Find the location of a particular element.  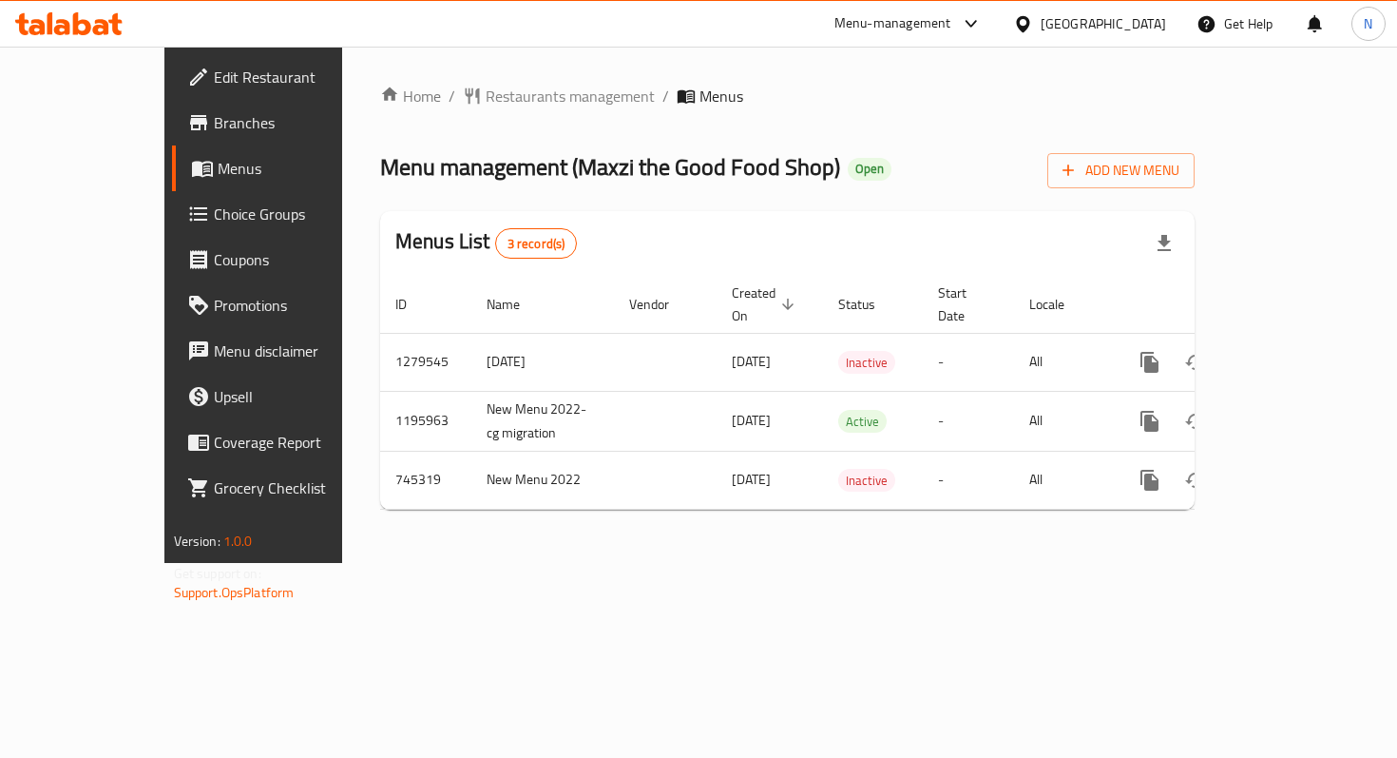

a: Promotions is located at coordinates (284, 305).